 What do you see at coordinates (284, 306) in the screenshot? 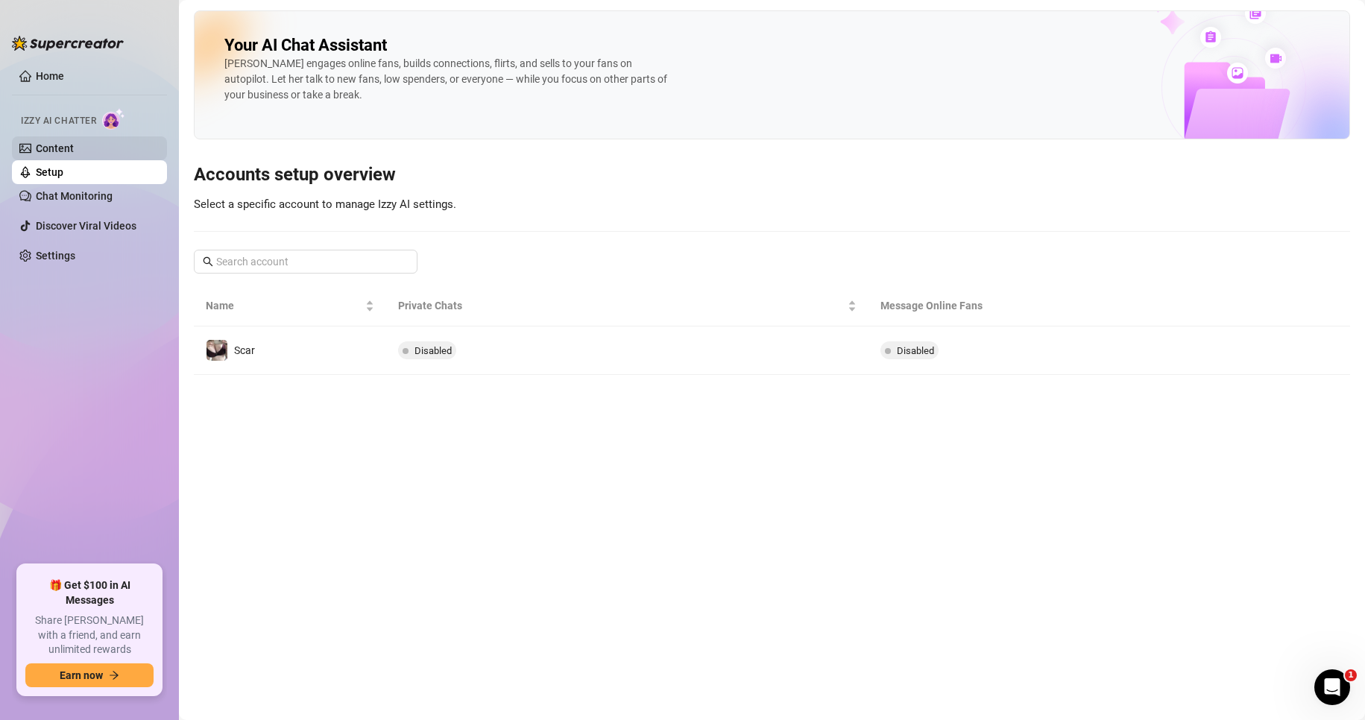
I see `span: Name` at bounding box center [284, 306].